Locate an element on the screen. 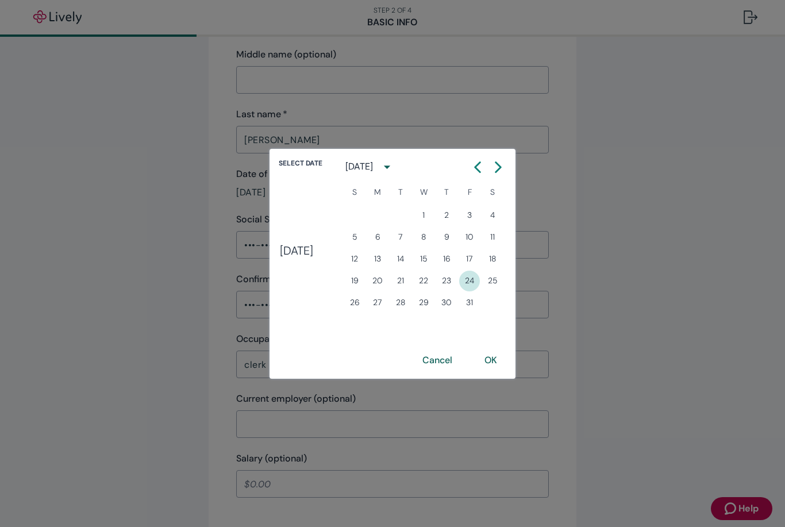  button: 8 is located at coordinates (424, 237).